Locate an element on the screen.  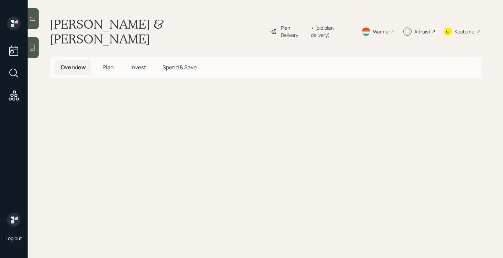
div: • (old plan-delivery) is located at coordinates (332, 31).